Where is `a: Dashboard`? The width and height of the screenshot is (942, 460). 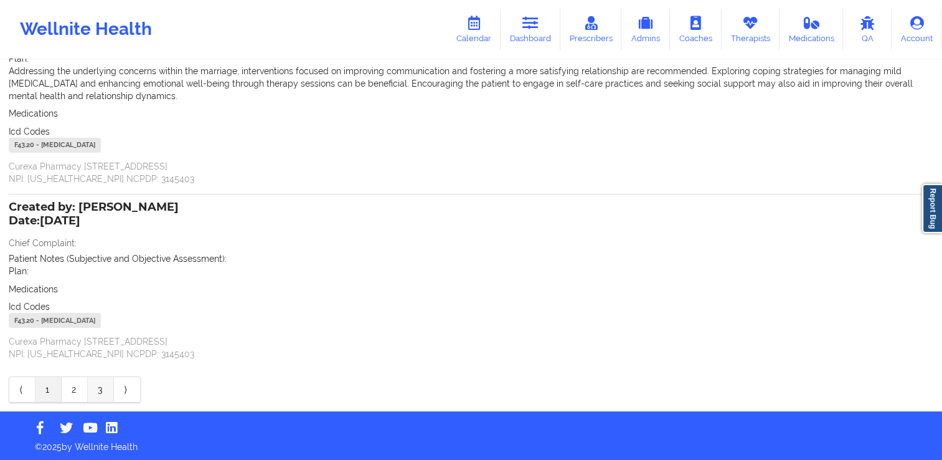 a: Dashboard is located at coordinates (531, 29).